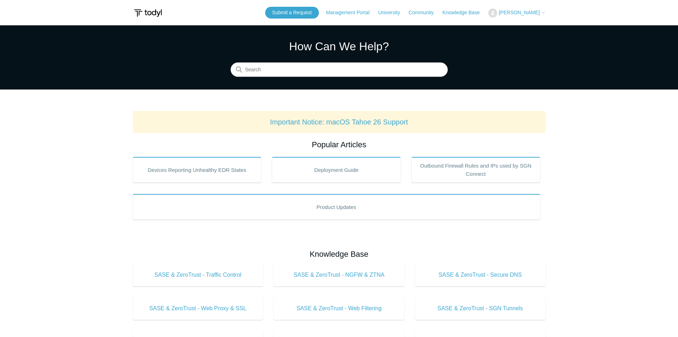 Image resolution: width=678 pixels, height=337 pixels. I want to click on a: Devices Reporting Unhealthy EDR States, so click(197, 170).